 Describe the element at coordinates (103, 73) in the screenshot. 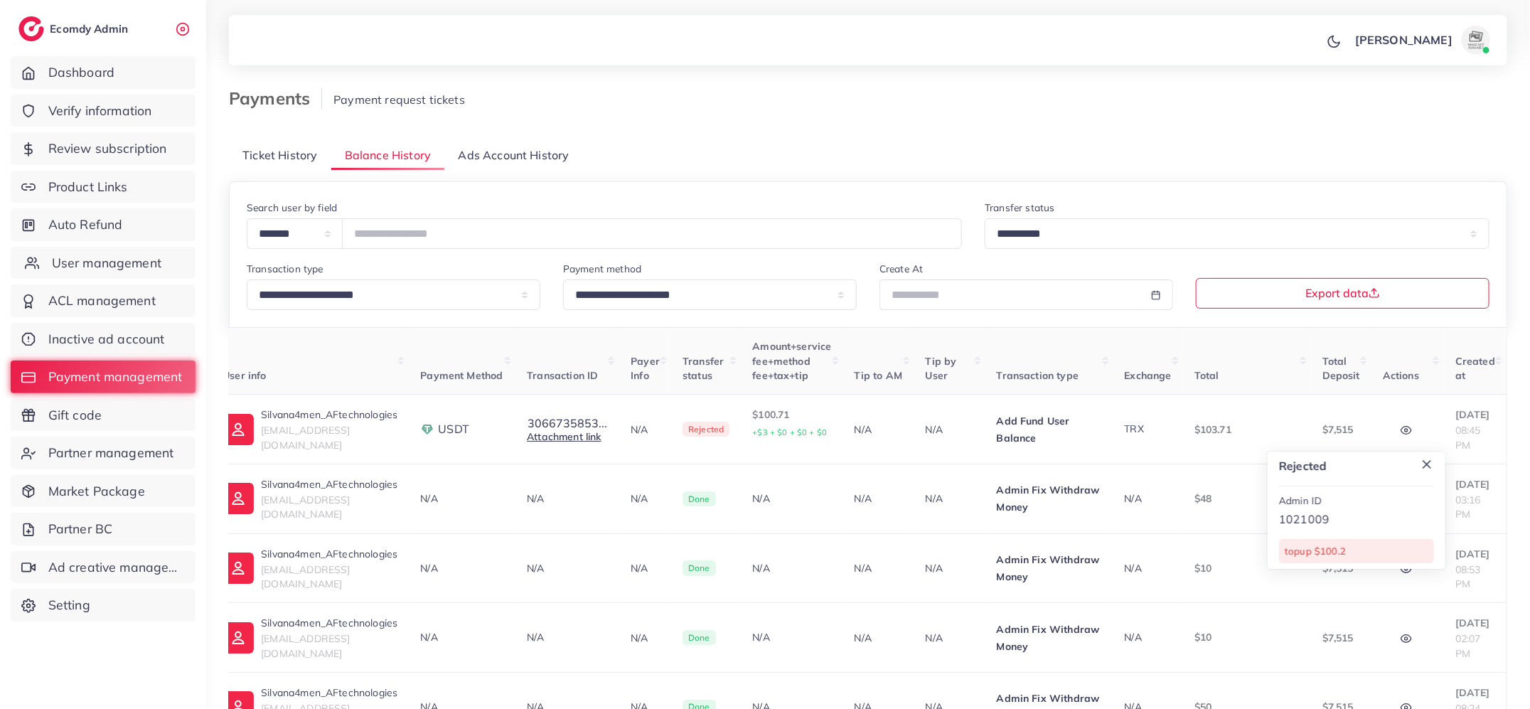

I see `a: Dashboard` at that location.